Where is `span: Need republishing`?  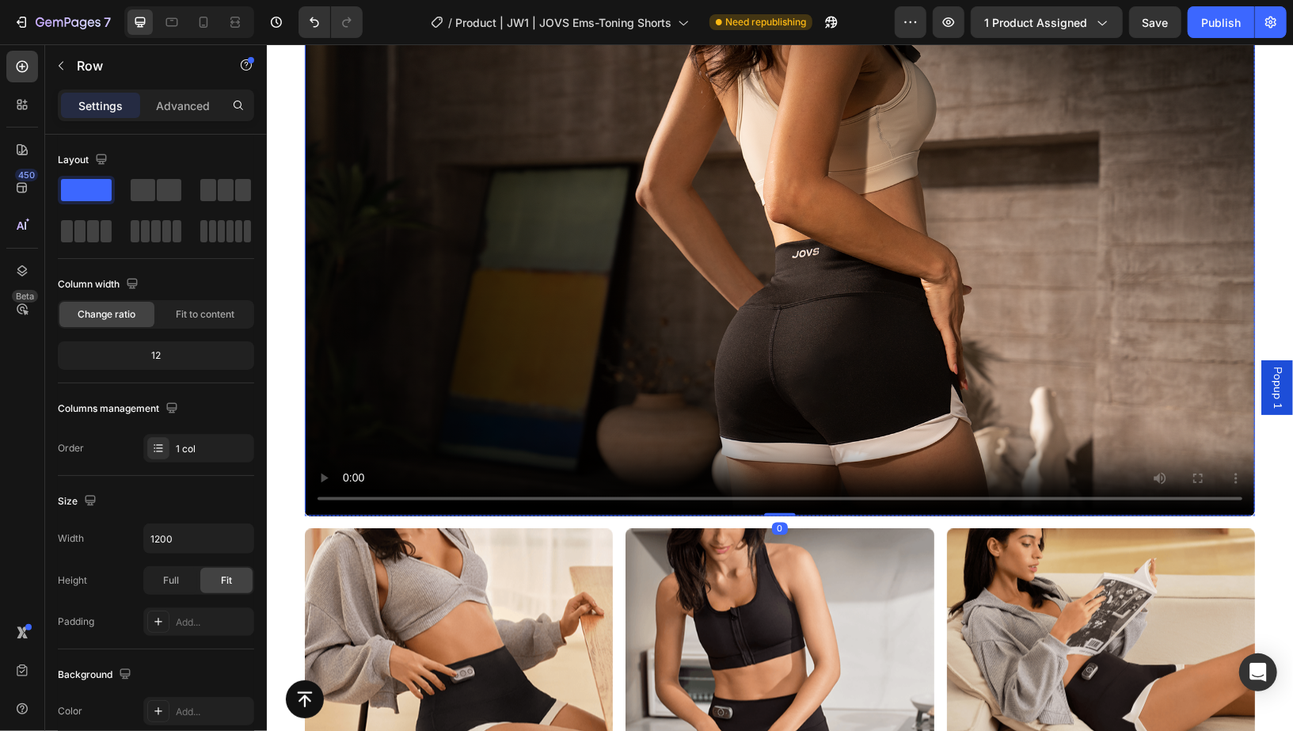 span: Need republishing is located at coordinates (765, 22).